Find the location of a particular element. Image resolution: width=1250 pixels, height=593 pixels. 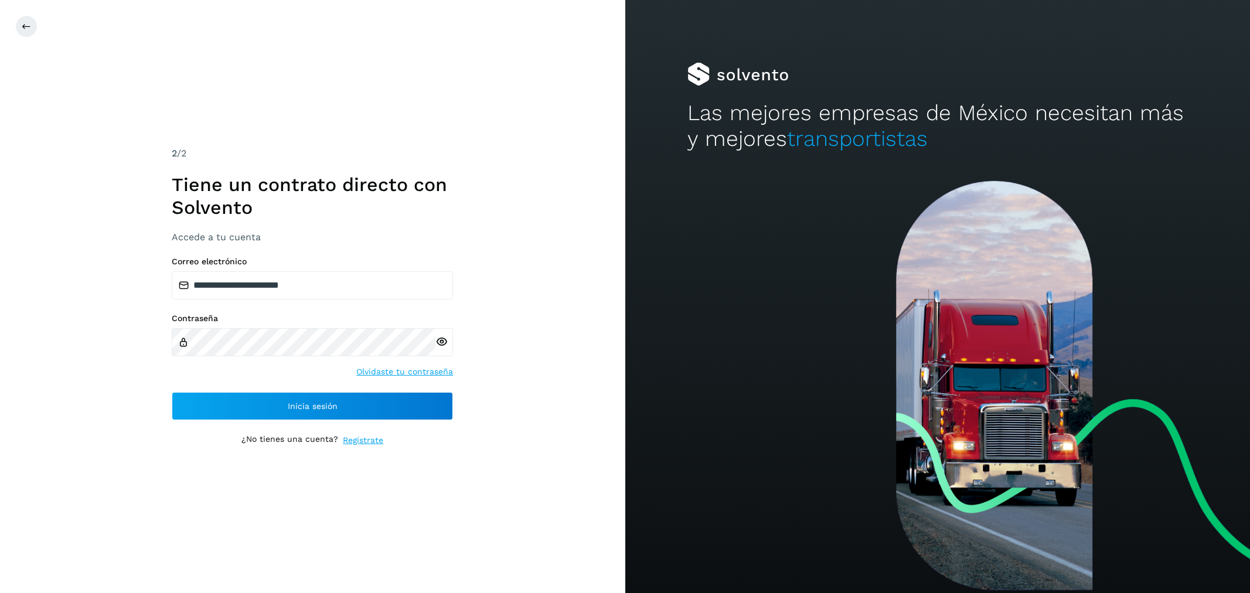

h1: Tiene un contrato directo con Solvento is located at coordinates (312, 196).